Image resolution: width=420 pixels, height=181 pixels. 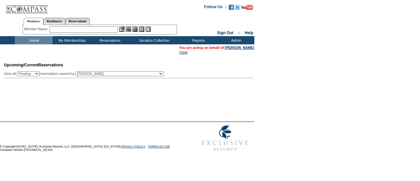 I want to click on a: Clear, so click(x=184, y=52).